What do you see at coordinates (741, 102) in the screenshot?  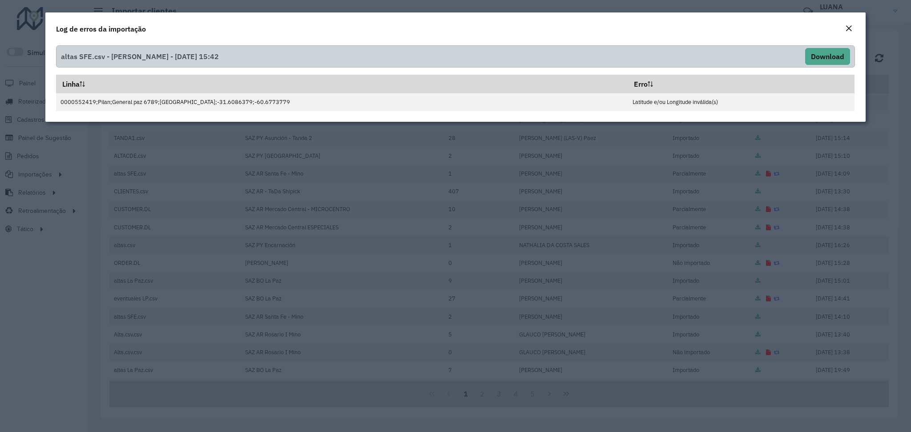 I see `td: Latitude e/ou Longitude inválida(s)` at bounding box center [741, 102].